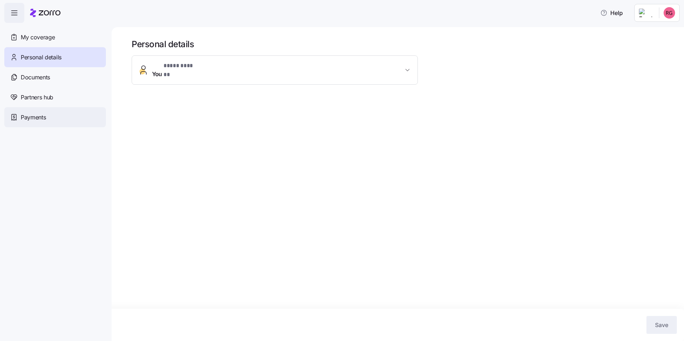 The height and width of the screenshot is (341, 684). What do you see at coordinates (646, 13) in the screenshot?
I see `img: Employer logo` at bounding box center [646, 13].